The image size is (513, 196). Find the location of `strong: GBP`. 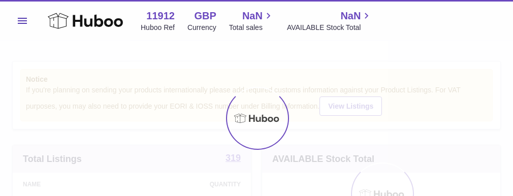

strong: GBP is located at coordinates (205, 16).